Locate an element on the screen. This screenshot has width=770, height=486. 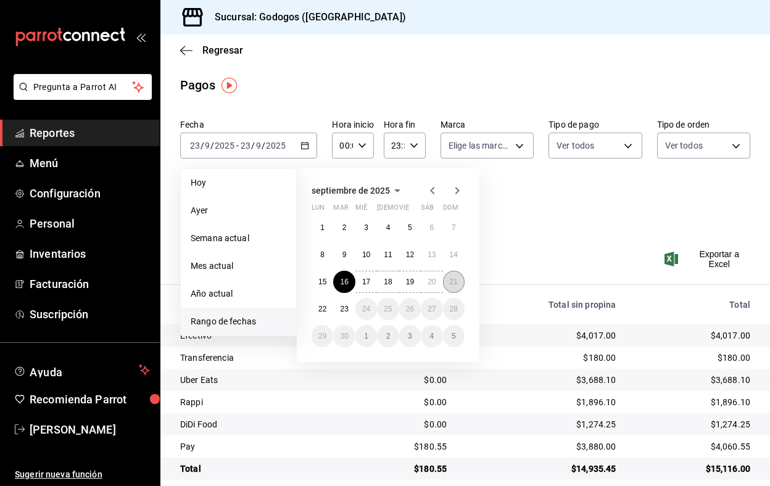
button: 4 de octubre de 2025 is located at coordinates (431, 336).